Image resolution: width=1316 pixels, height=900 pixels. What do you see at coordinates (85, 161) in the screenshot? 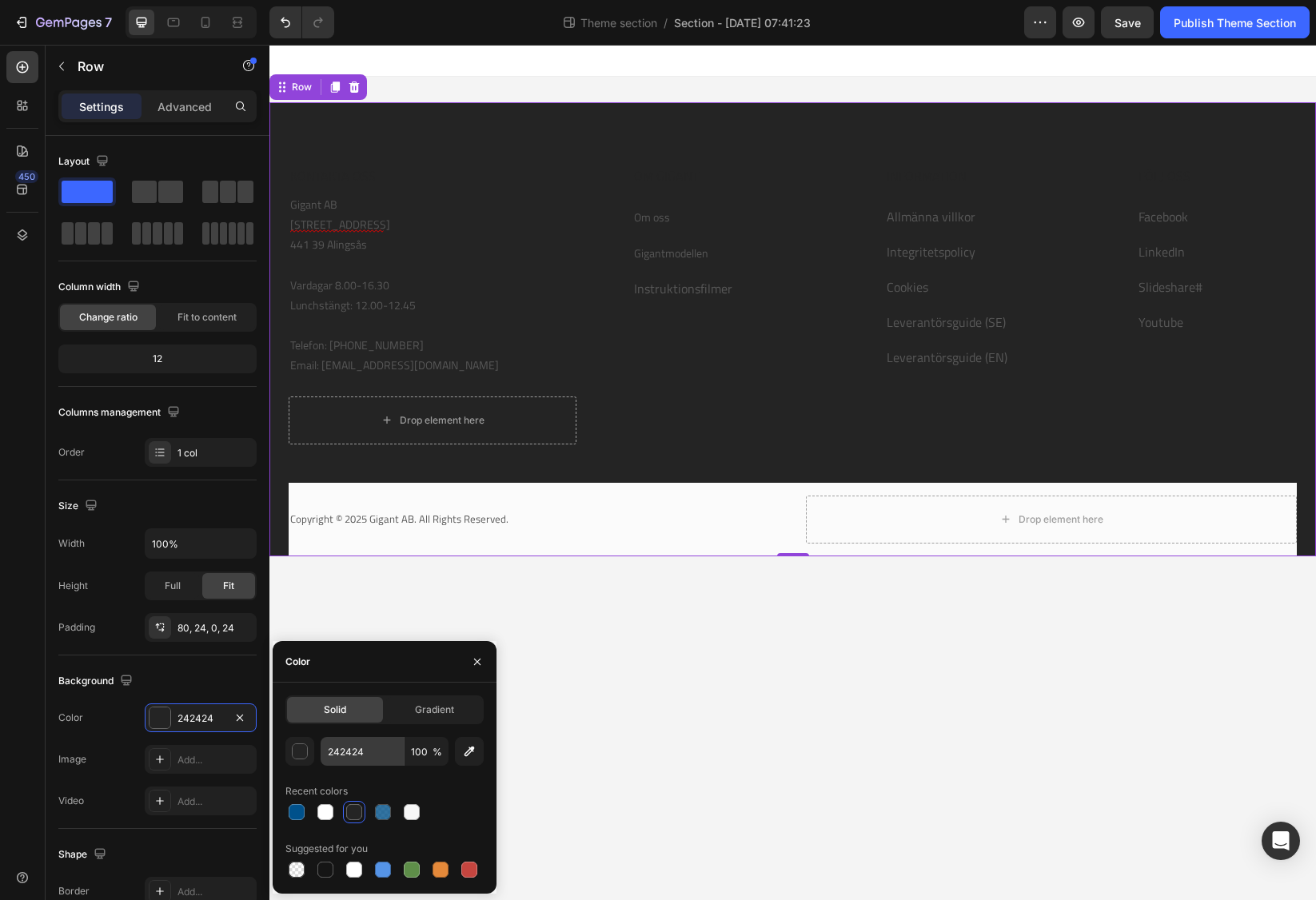
I see `div: Layout` at bounding box center [85, 161].